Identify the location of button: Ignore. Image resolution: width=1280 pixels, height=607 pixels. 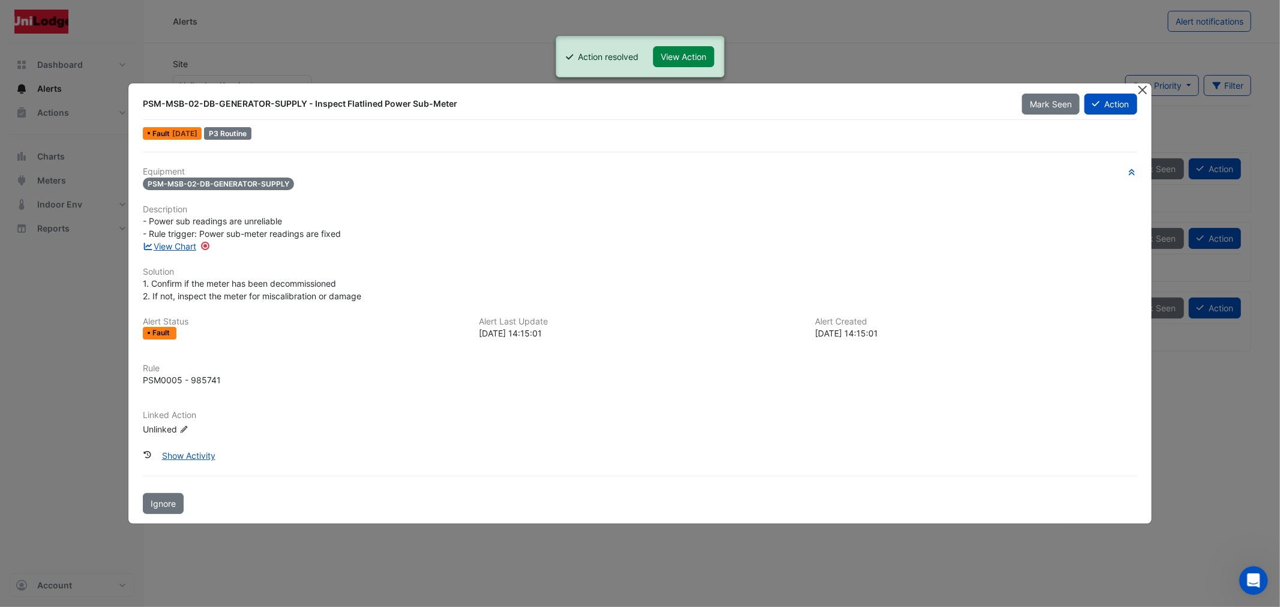
(163, 503).